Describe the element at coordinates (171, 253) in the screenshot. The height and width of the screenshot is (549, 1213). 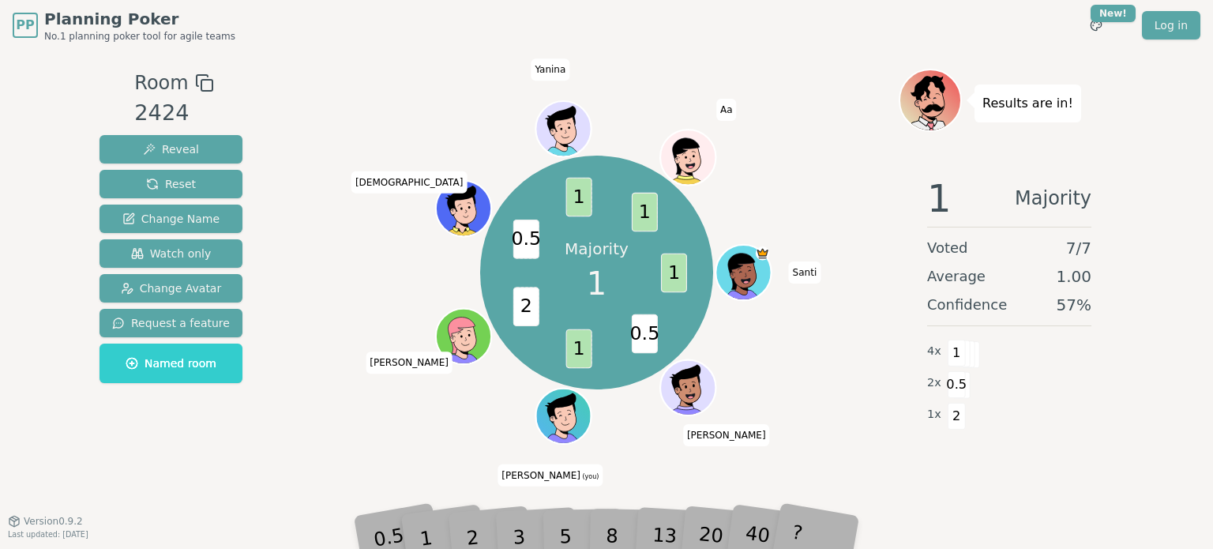
I see `span: Watch only` at that location.